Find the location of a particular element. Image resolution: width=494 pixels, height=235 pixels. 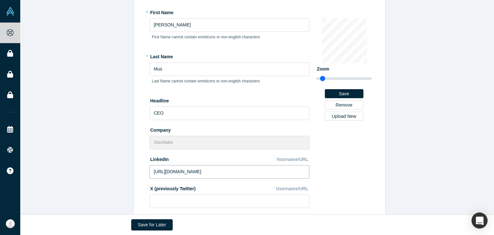

button: Remove is located at coordinates (344, 105).